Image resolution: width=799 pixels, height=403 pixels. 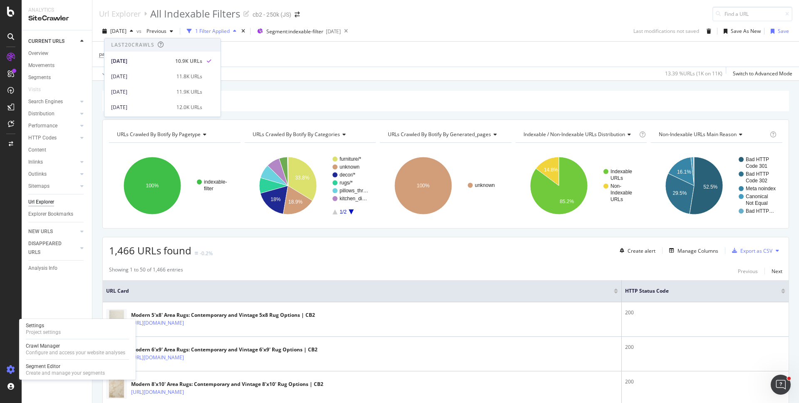 I want to click on a: Distribution, so click(x=53, y=114).